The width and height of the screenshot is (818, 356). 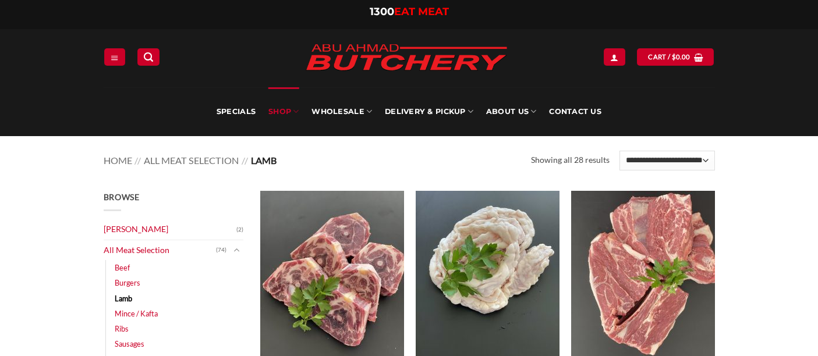 I want to click on a: Ribs, so click(x=122, y=329).